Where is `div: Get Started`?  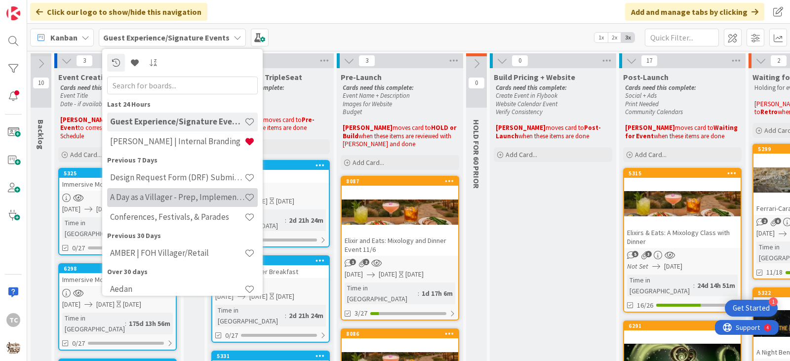 div: Get Started is located at coordinates (751, 308).